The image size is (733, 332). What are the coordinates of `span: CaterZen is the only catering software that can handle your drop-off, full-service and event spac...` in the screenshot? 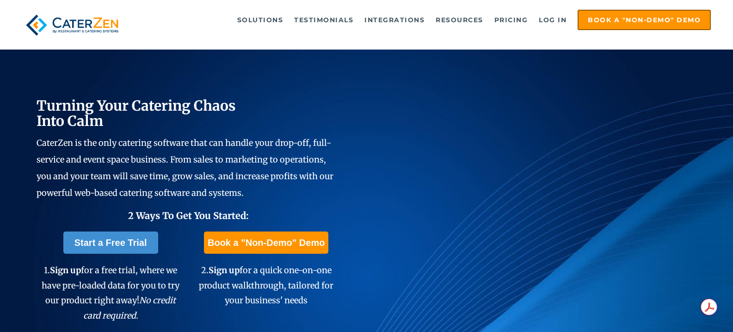 It's located at (185, 167).